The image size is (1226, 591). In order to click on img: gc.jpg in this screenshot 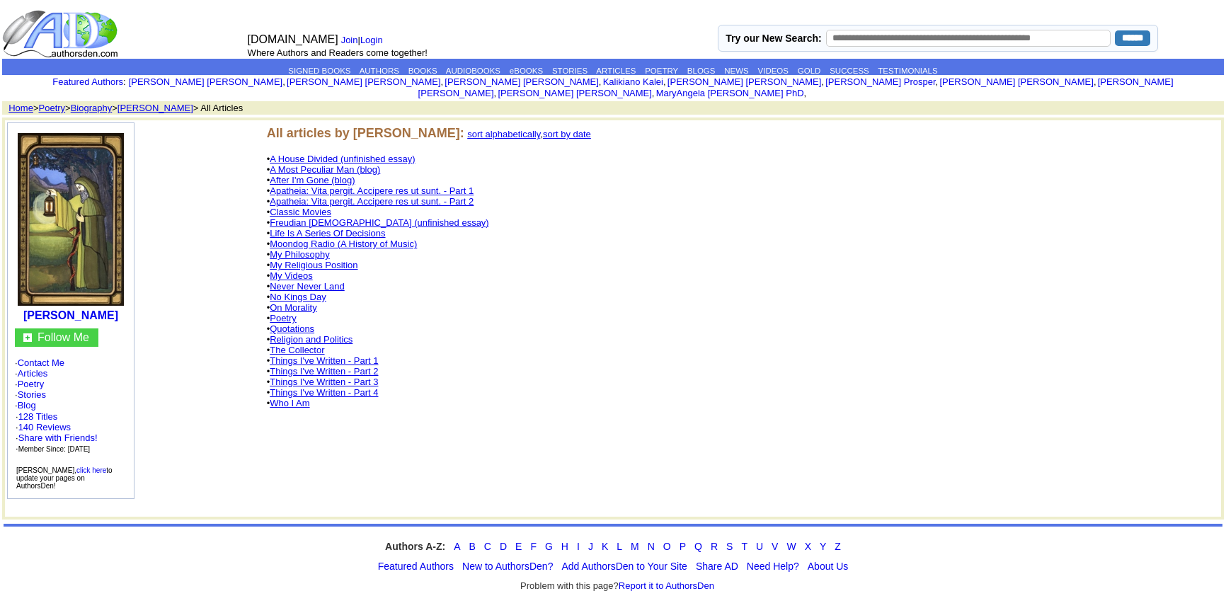, I will do `click(28, 338)`.